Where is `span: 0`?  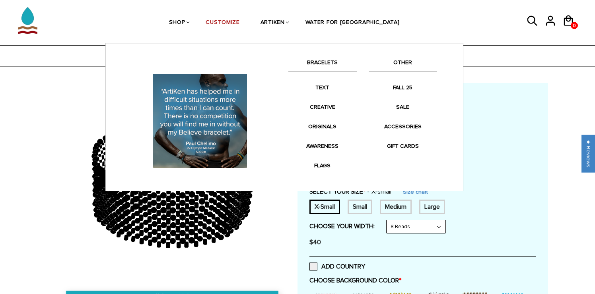 span: 0 is located at coordinates (574, 25).